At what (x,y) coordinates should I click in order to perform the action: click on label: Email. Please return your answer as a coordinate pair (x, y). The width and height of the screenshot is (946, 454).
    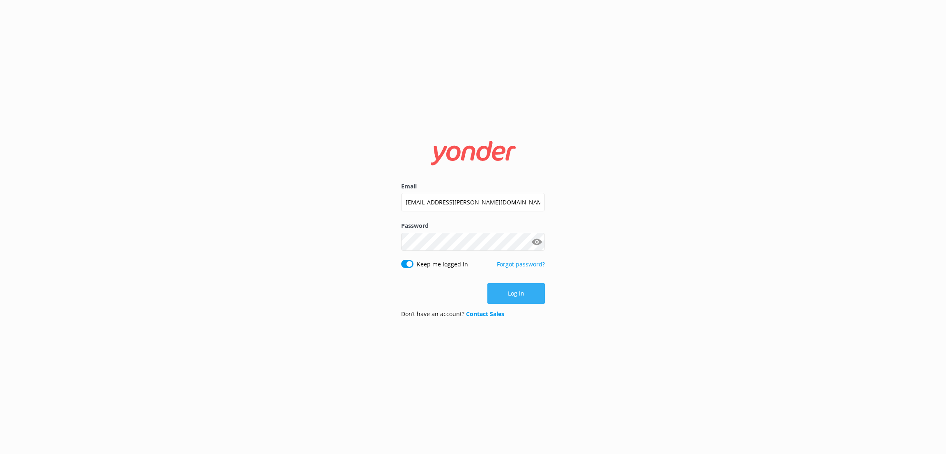
    Looking at the image, I should click on (473, 186).